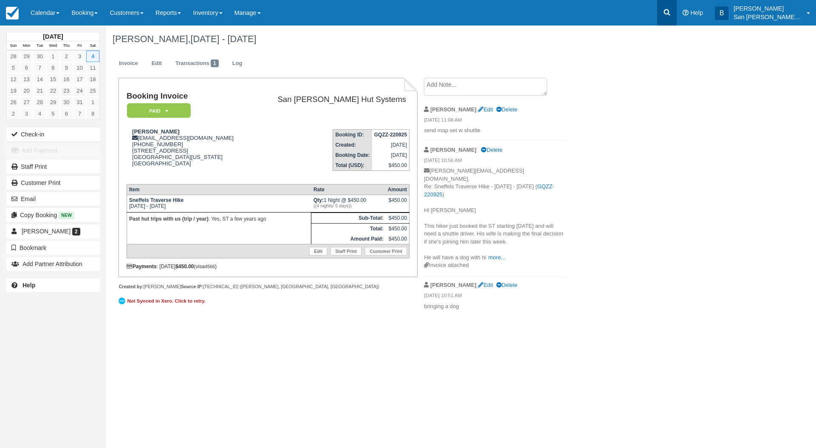  I want to click on a: 20, so click(26, 90).